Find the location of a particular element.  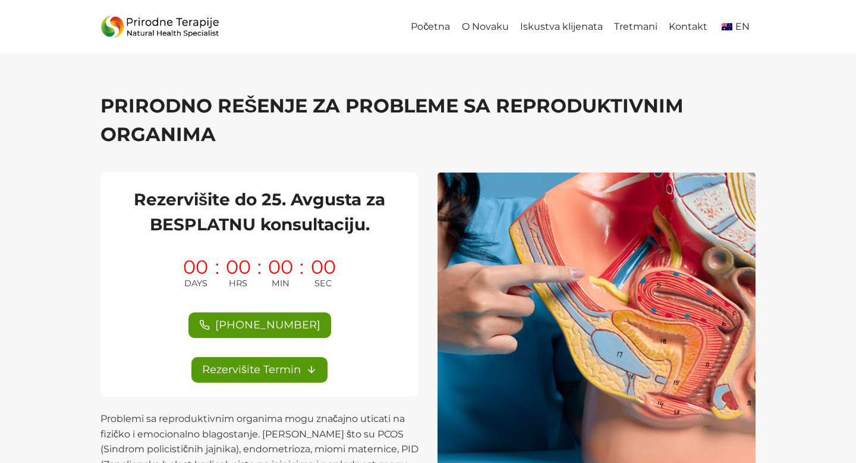

span: MIN is located at coordinates (281, 283).